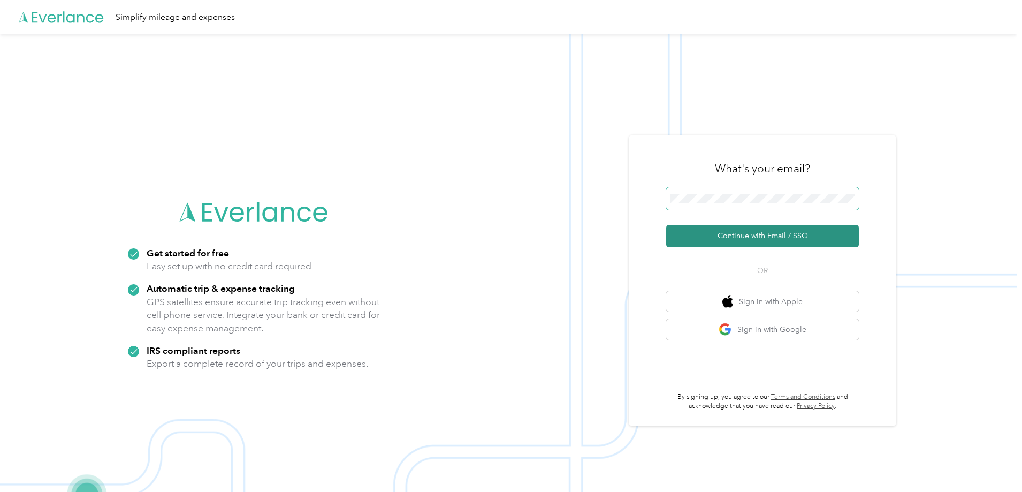 Image resolution: width=1022 pixels, height=492 pixels. Describe the element at coordinates (762, 401) in the screenshot. I see `p: By signing up, you agree to our and acknowledge that you have read our .` at that location.